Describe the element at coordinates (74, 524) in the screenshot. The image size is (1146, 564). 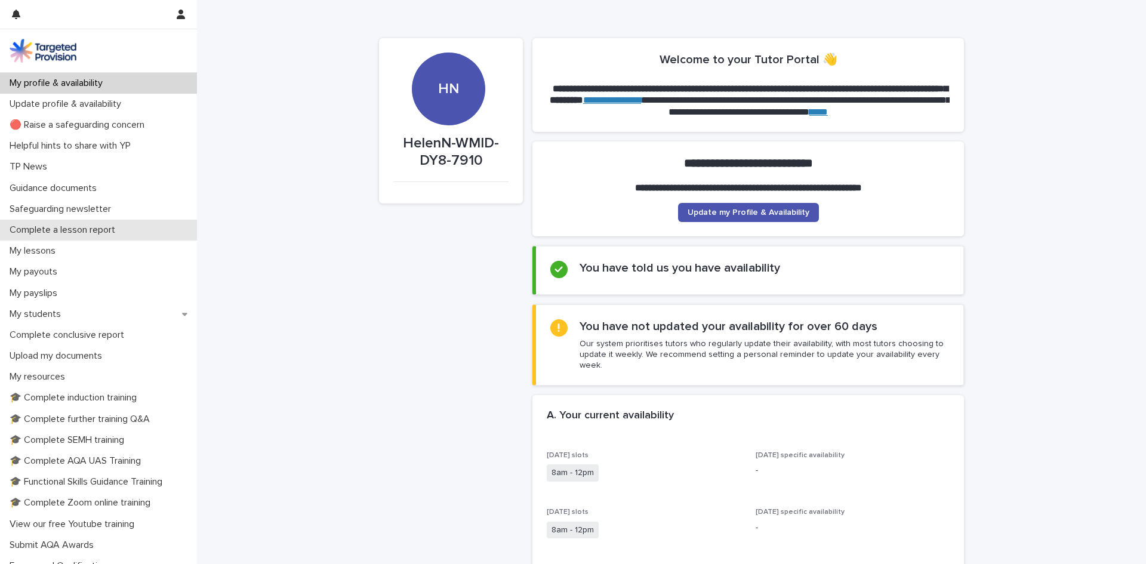
I see `p: View our free Youtube training` at that location.